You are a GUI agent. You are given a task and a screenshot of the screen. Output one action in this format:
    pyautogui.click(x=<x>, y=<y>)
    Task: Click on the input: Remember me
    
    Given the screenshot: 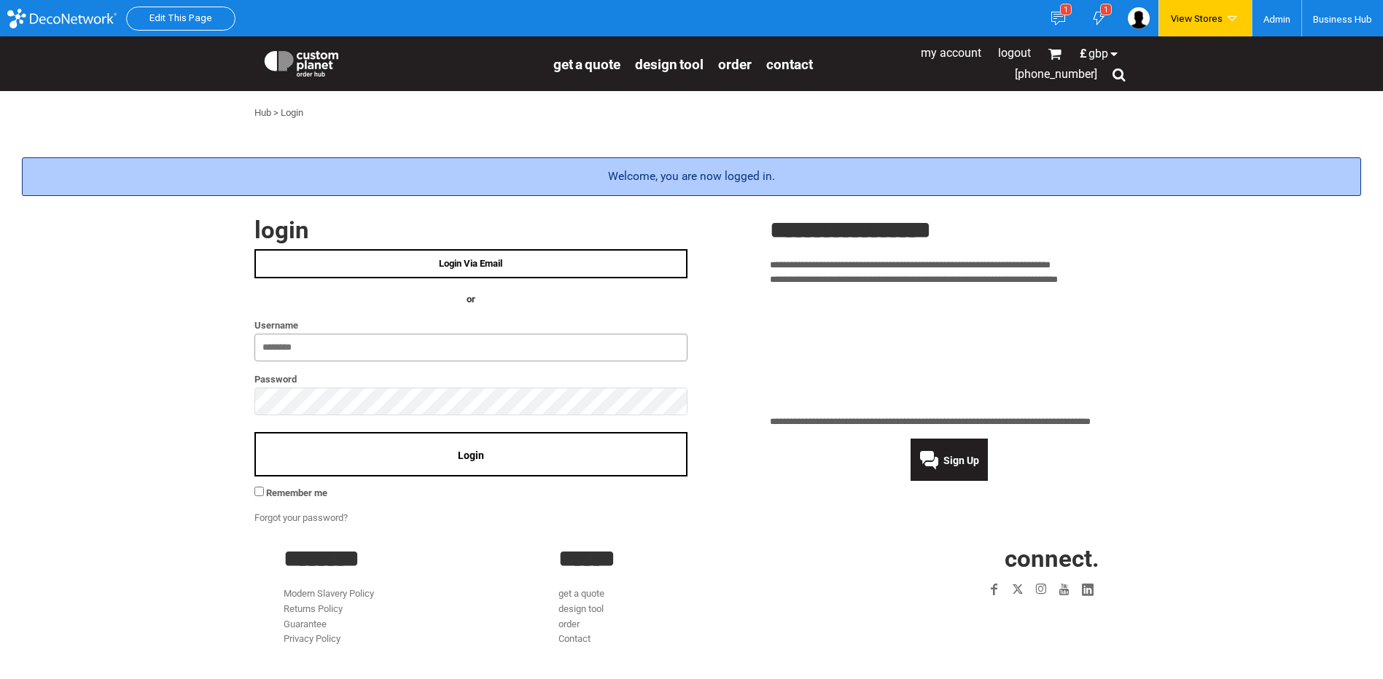 What is the action you would take?
    pyautogui.click(x=259, y=491)
    